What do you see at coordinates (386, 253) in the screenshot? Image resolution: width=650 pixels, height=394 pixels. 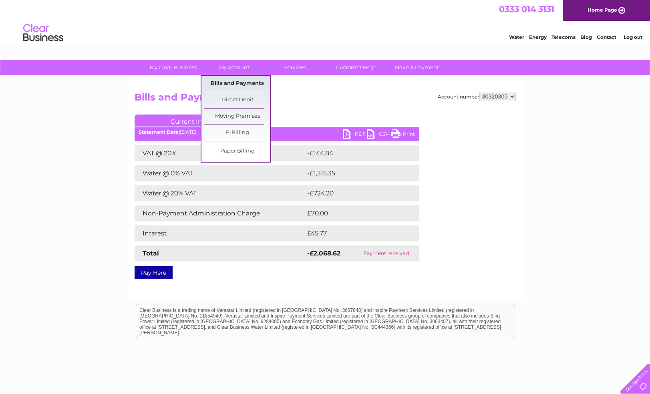 I see `td: Payment received` at bounding box center [386, 253].